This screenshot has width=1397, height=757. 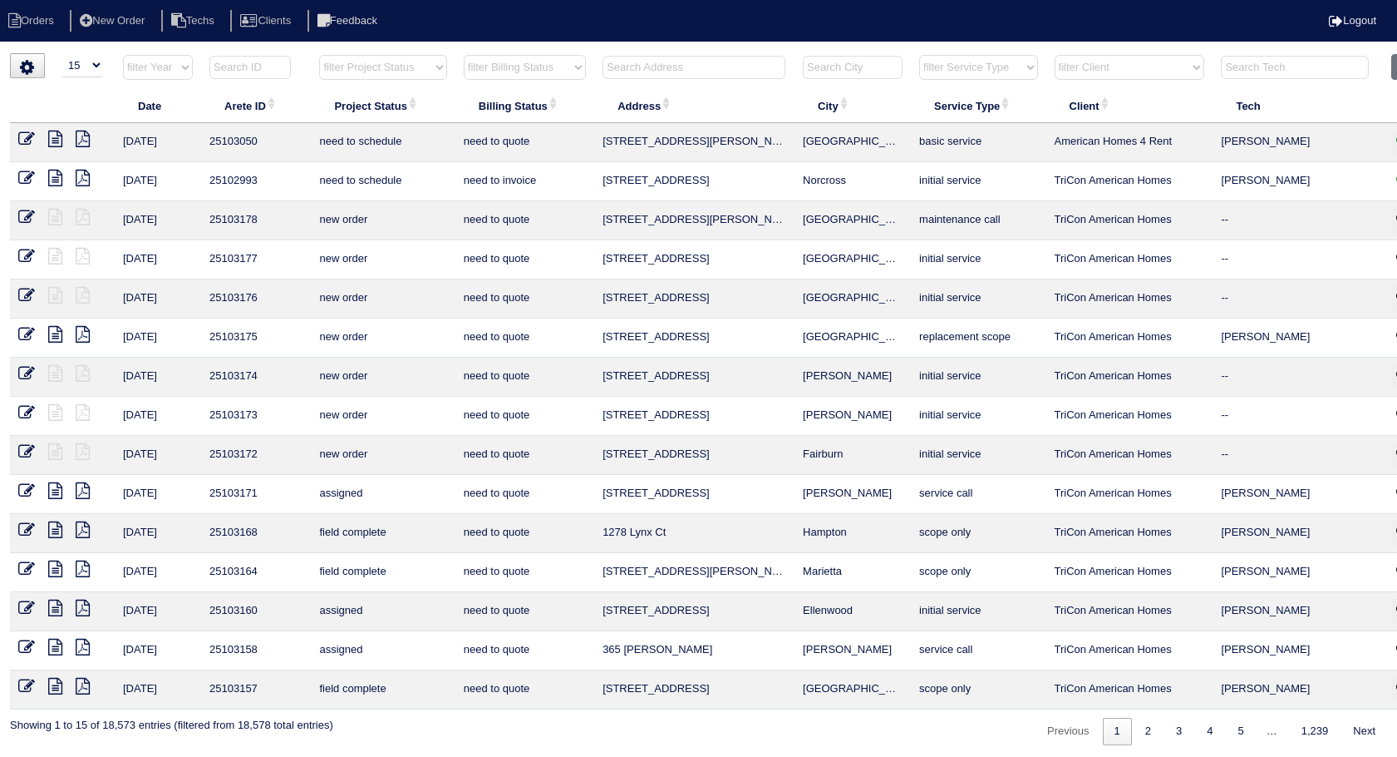 I want to click on td: American Homes 4 Rent, so click(x=1130, y=142).